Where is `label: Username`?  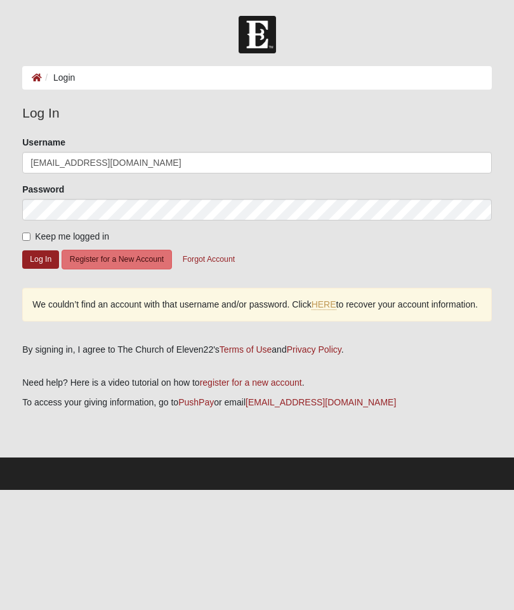
label: Username is located at coordinates (44, 142).